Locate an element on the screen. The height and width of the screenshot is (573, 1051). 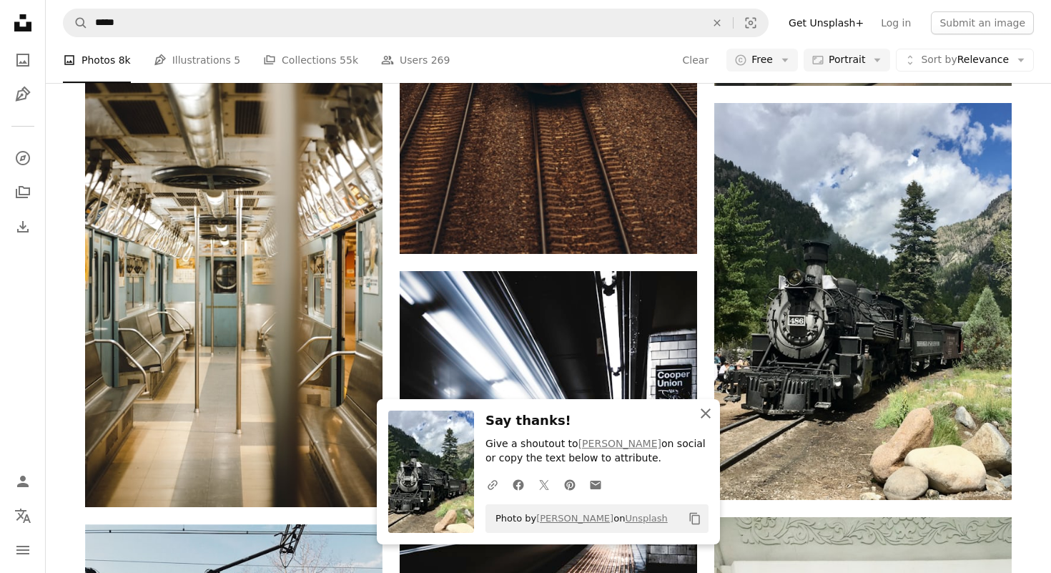
span: Portrait is located at coordinates (846, 60).